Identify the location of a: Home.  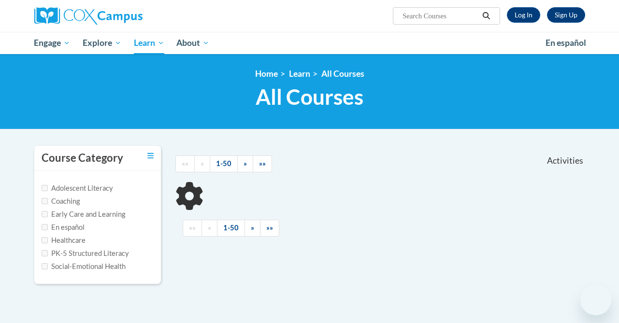
(266, 73).